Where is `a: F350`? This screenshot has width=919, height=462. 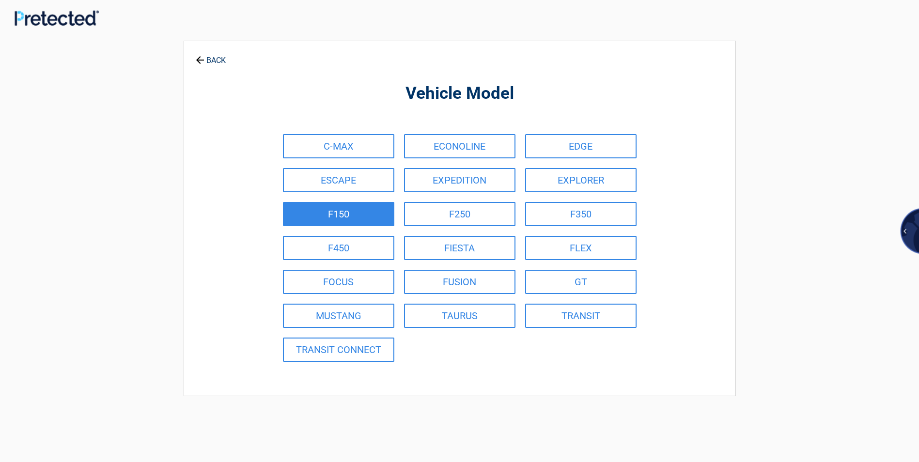
a: F350 is located at coordinates (581, 214).